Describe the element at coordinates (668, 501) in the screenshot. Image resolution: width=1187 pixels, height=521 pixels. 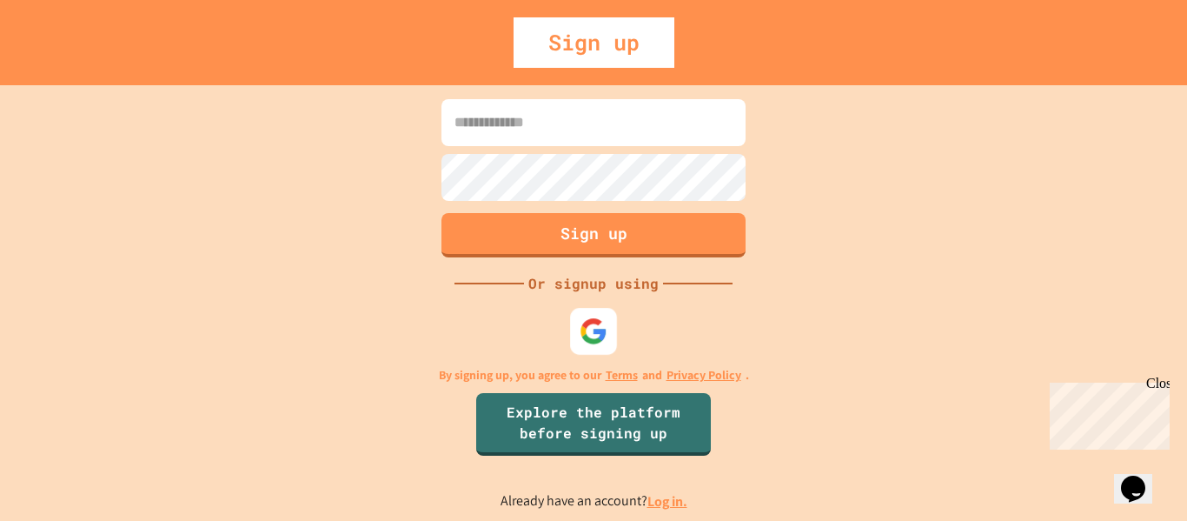
I see `a: Log in.` at that location.